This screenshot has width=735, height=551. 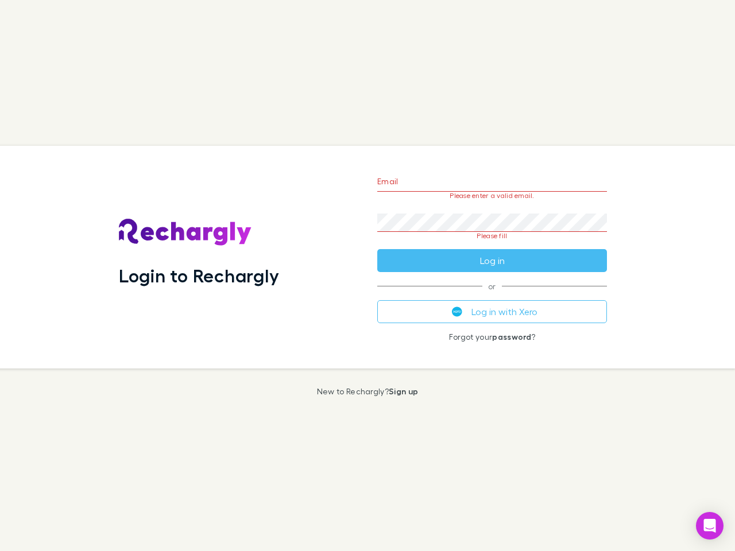 I want to click on img: Xero's logo, so click(x=457, y=312).